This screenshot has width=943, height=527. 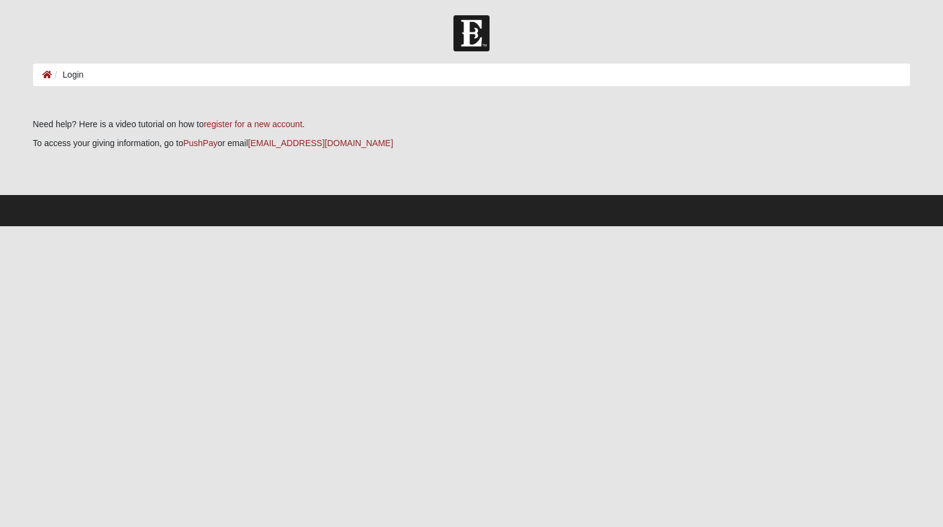 I want to click on p: Need help? Here is a video tutorial on how to ., so click(x=472, y=124).